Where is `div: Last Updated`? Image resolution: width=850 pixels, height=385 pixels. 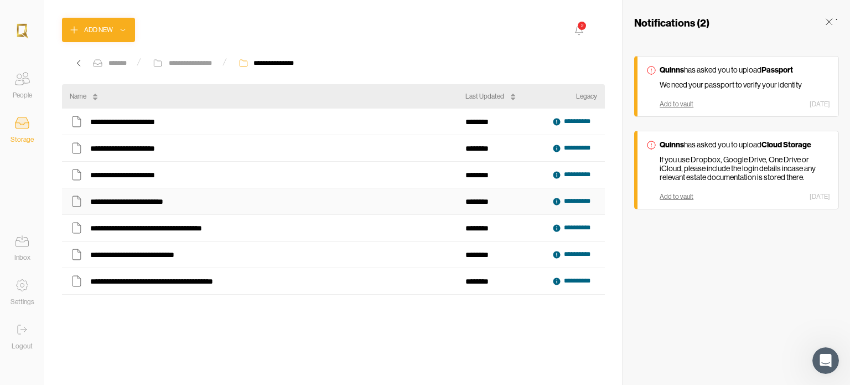 div: Last Updated is located at coordinates (485, 96).